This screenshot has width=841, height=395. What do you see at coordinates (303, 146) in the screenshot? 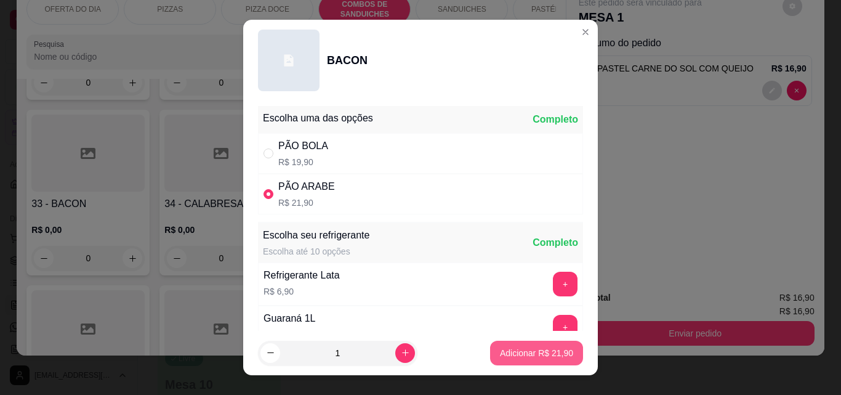
I see `div: PÃO BOLA` at bounding box center [303, 146].